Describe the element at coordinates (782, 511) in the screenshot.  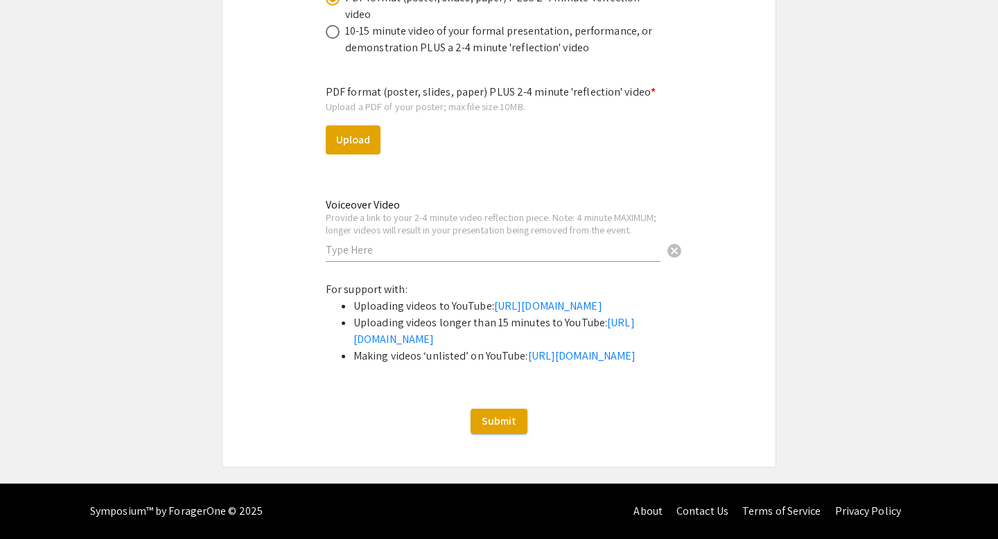
I see `a: Terms of Service` at that location.